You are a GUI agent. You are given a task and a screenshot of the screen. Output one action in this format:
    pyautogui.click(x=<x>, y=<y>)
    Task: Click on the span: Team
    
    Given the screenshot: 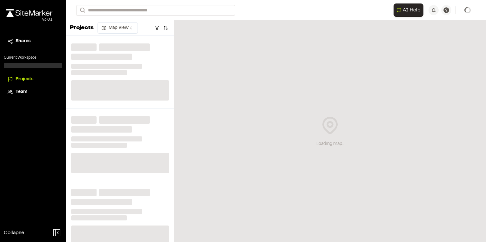 What is the action you would take?
    pyautogui.click(x=21, y=92)
    